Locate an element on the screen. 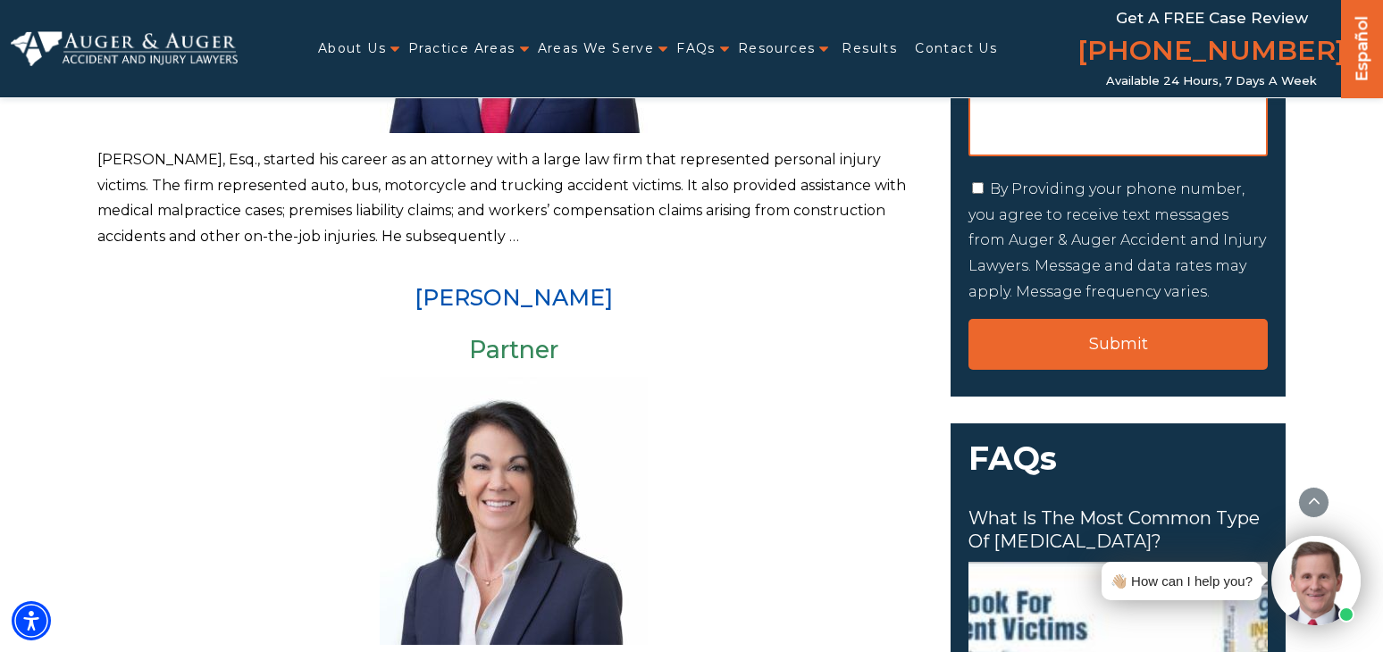 The height and width of the screenshot is (652, 1383). span: Available 24 Hours, 7 Days a Week is located at coordinates (1211, 81).